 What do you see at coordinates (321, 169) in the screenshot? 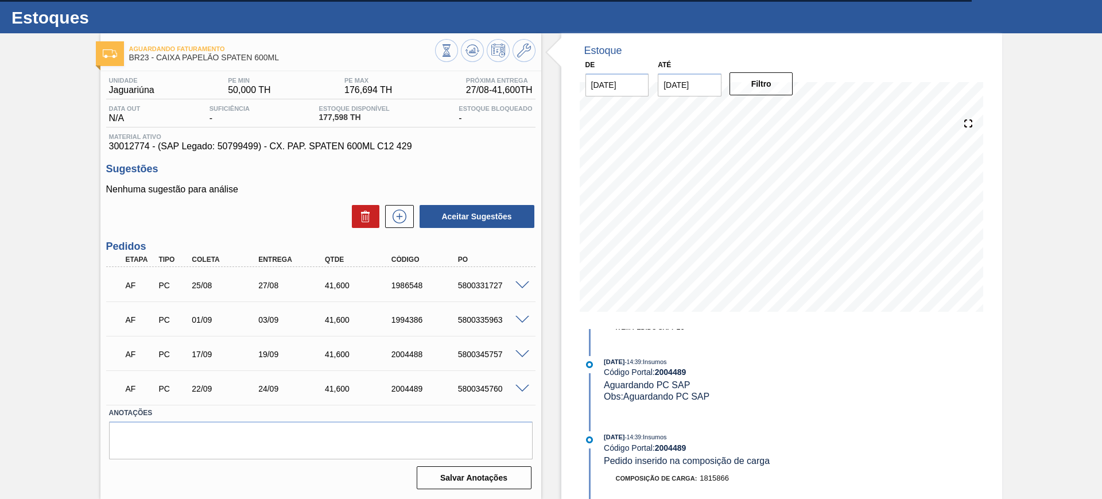
I see `h3: Sugestões` at bounding box center [321, 169].